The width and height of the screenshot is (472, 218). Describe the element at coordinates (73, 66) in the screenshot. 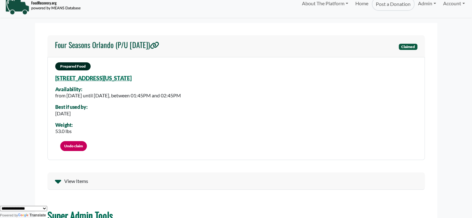

I see `span: Prepared Food` at that location.